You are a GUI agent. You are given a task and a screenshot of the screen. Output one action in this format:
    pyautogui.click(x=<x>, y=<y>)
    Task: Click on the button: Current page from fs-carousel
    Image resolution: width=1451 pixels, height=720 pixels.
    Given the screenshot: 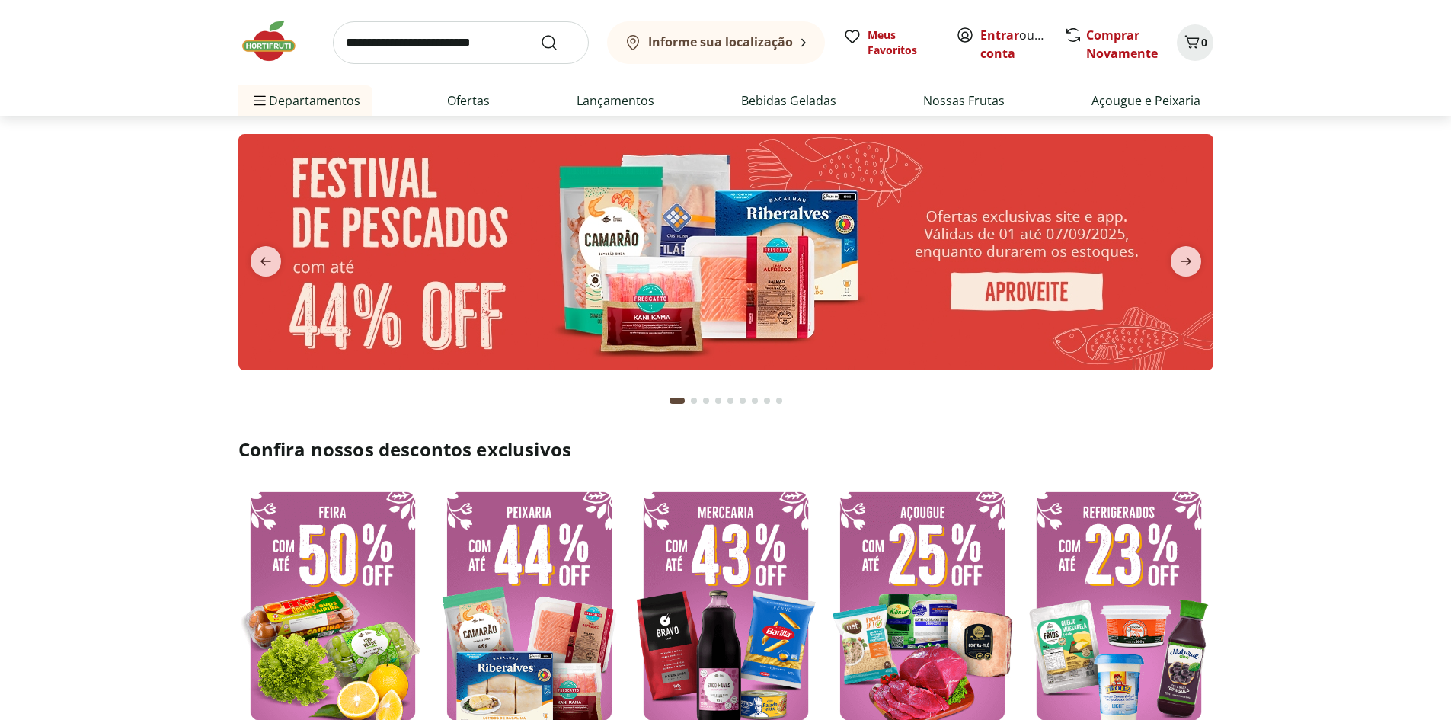 What is the action you would take?
    pyautogui.click(x=677, y=401)
    